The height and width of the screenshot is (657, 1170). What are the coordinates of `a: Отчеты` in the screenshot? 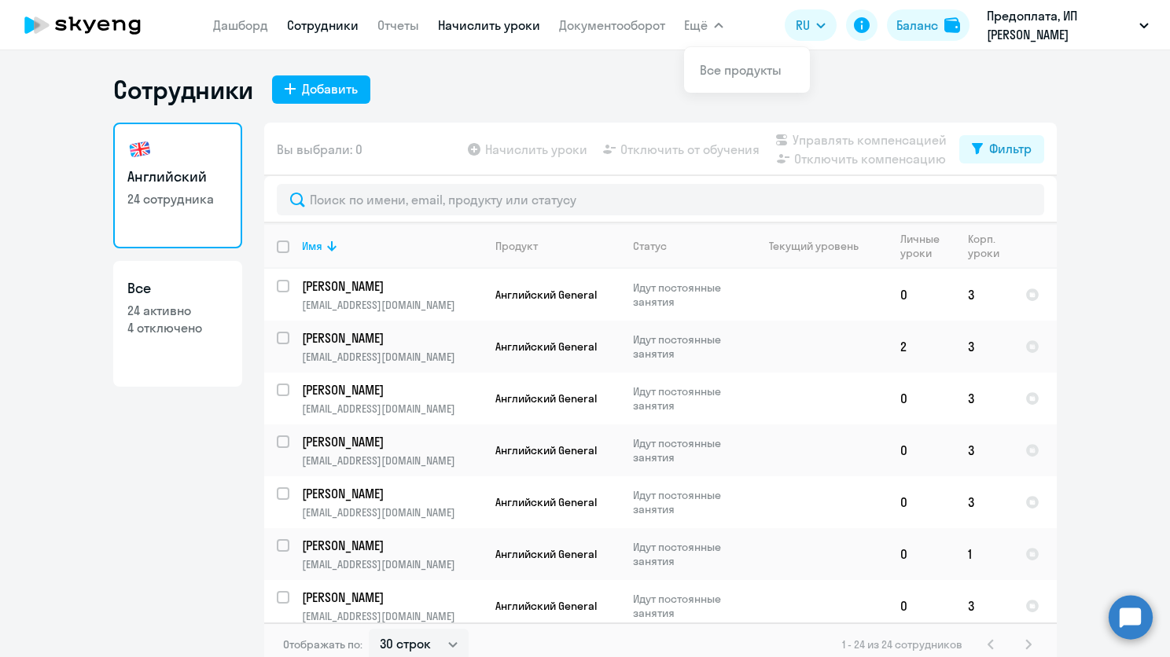 It's located at (398, 25).